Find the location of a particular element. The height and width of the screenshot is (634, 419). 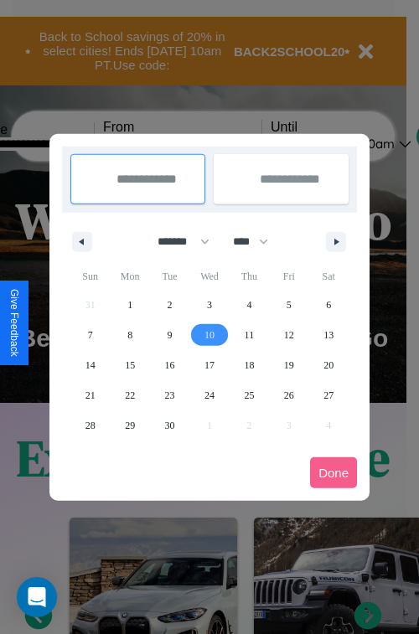

span: 6 is located at coordinates (329, 305).